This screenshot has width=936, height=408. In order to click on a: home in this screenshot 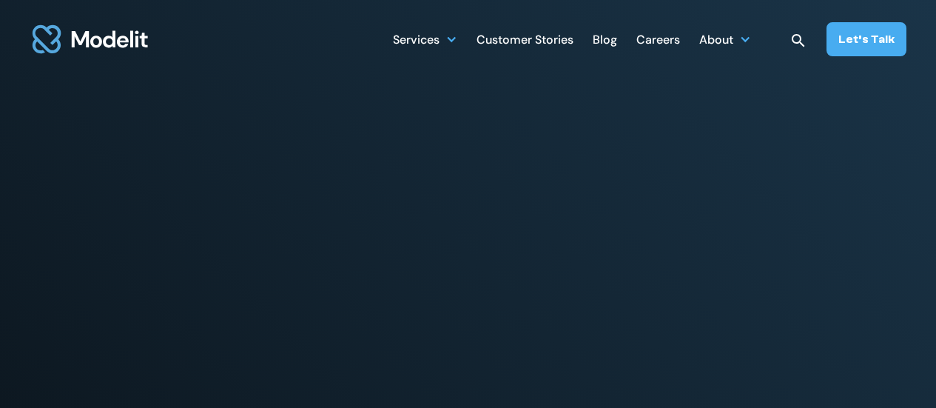, I will do `click(90, 39)`.